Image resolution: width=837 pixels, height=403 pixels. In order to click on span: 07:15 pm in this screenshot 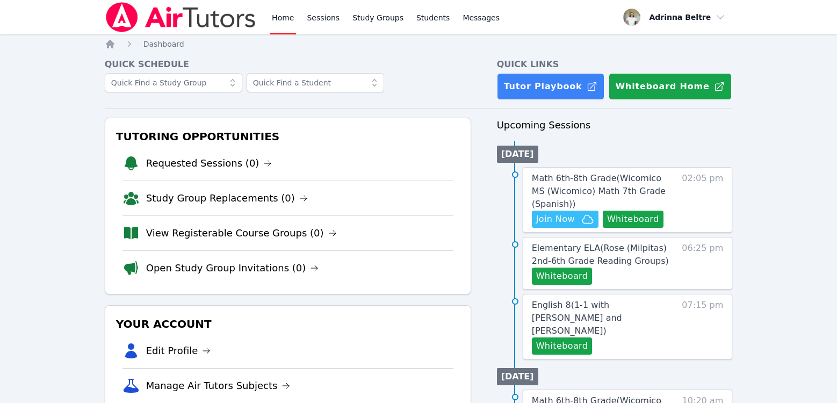, I will do `click(702, 327)`.